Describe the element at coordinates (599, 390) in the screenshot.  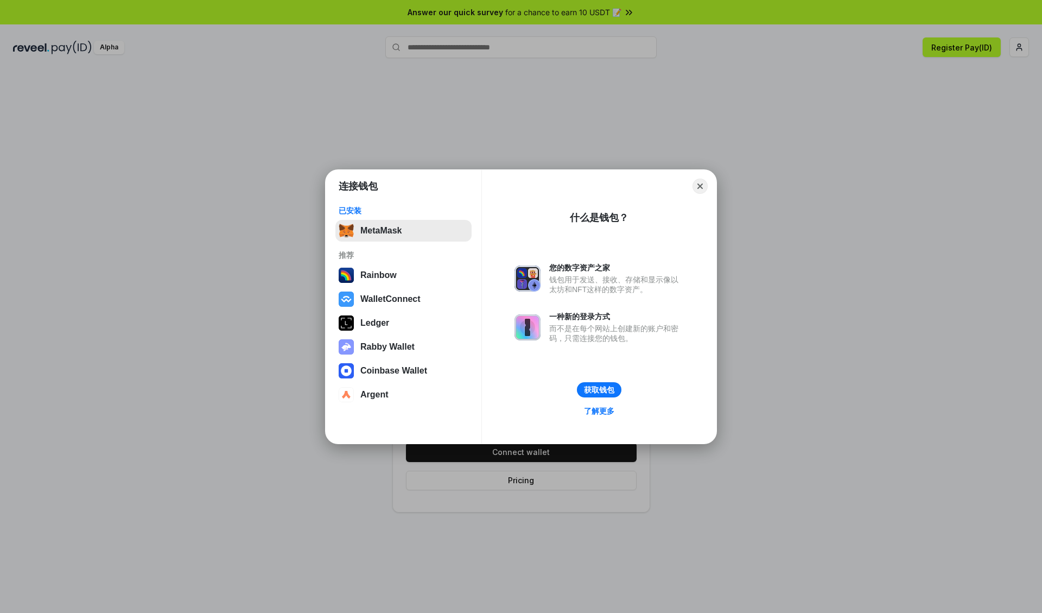
I see `div: 获取钱包` at that location.